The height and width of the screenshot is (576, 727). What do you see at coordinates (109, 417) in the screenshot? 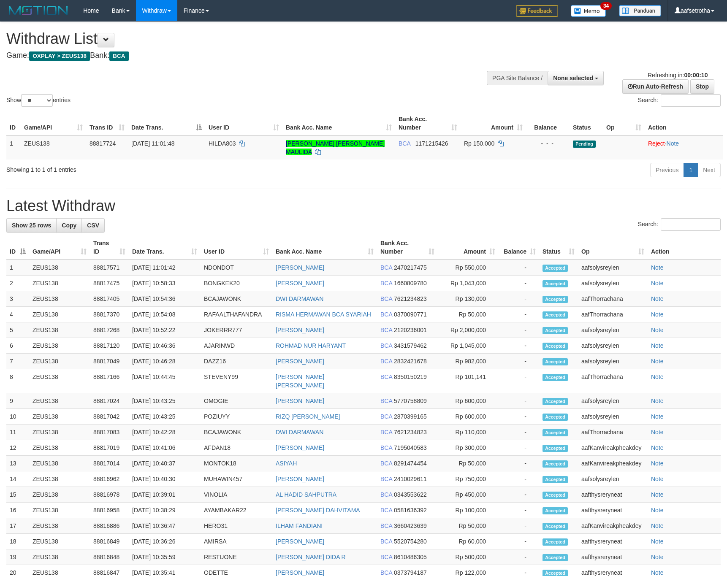
I see `td: 88817042` at bounding box center [109, 417].